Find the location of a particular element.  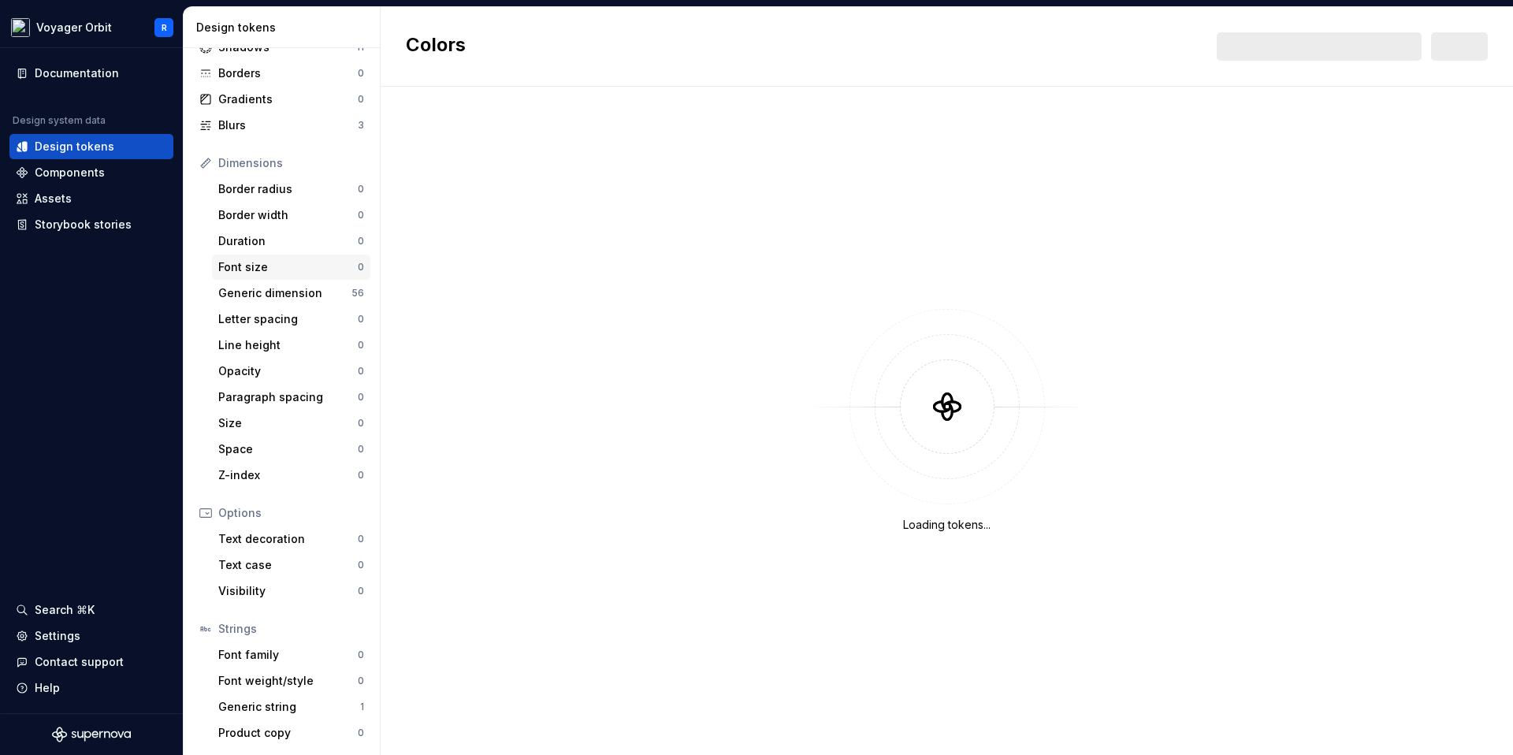

a: Gradients0 is located at coordinates (281, 99).